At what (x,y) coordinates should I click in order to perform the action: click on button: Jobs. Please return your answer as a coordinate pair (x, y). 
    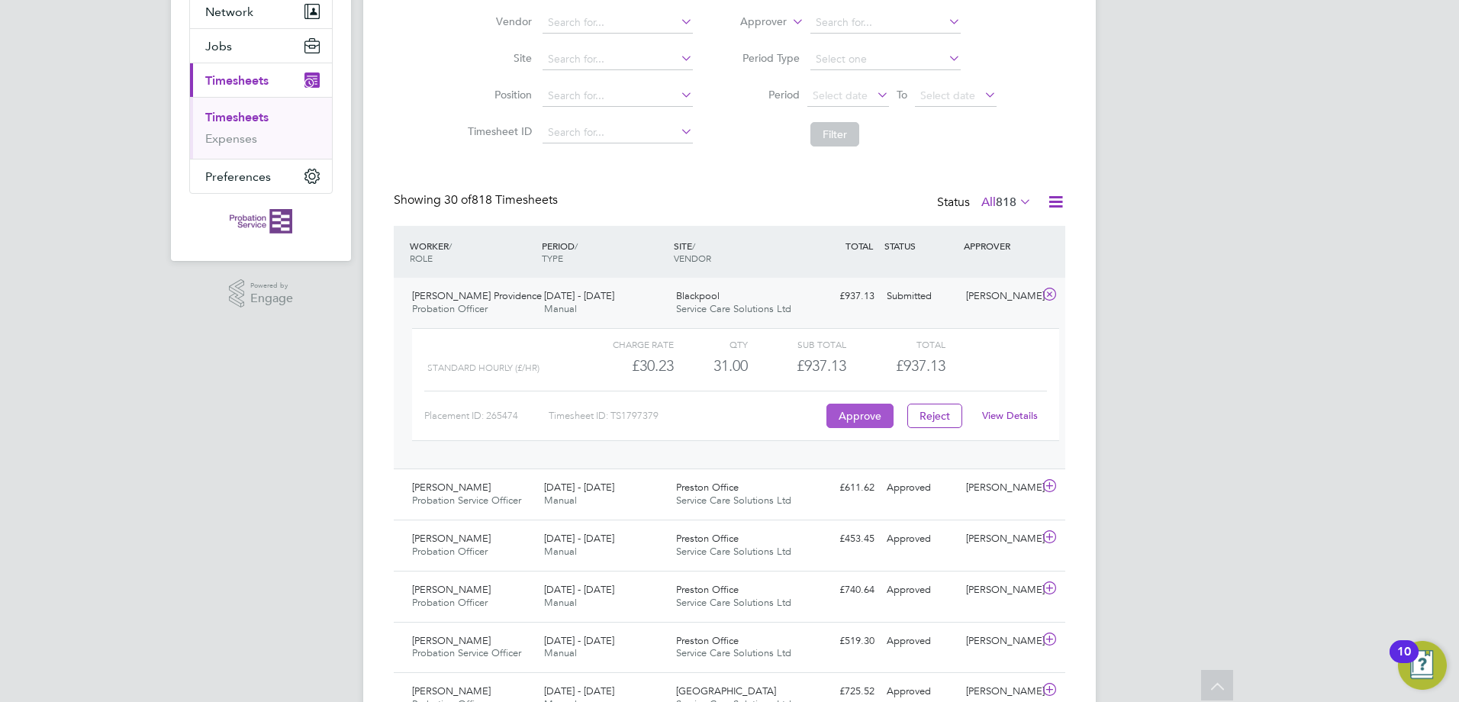
    Looking at the image, I should click on (261, 46).